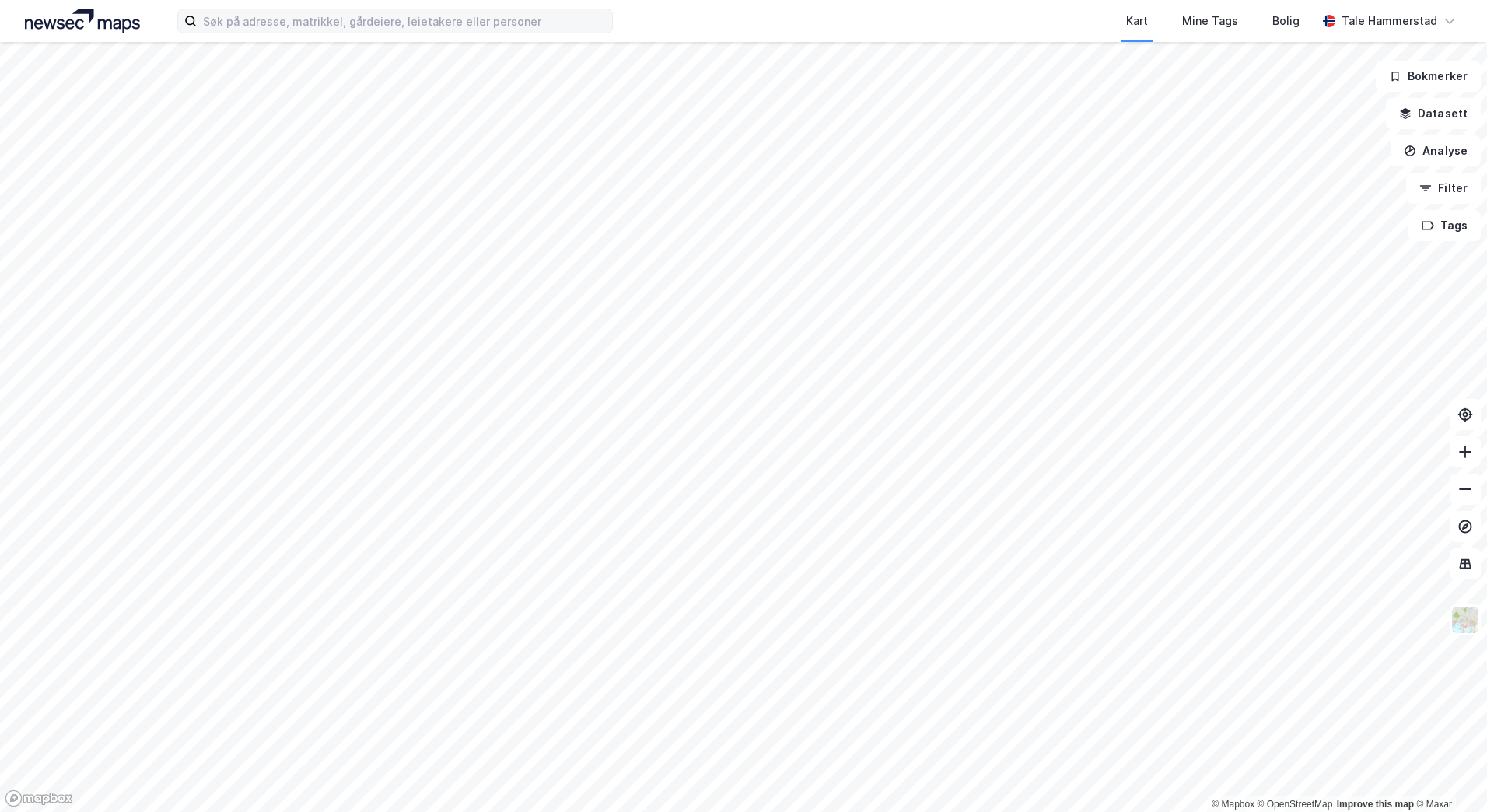 The height and width of the screenshot is (812, 1487). Describe the element at coordinates (39, 798) in the screenshot. I see `a: Mapbox homepage` at that location.